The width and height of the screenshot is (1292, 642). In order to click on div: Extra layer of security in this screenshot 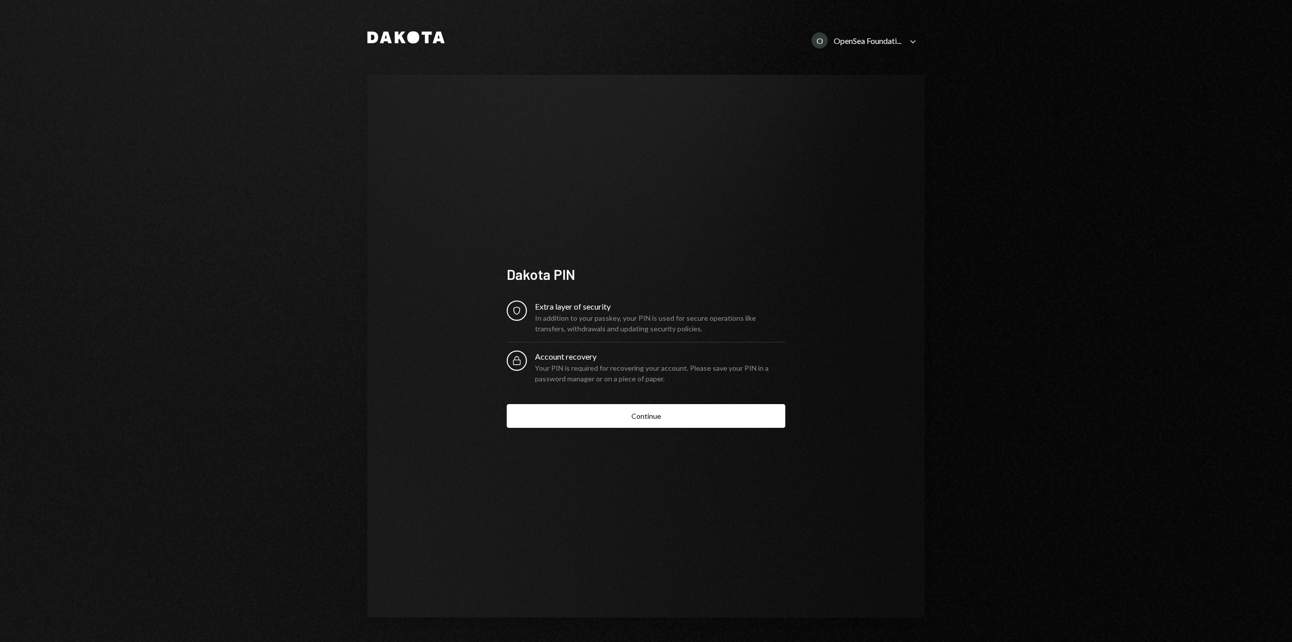, I will do `click(660, 306)`.